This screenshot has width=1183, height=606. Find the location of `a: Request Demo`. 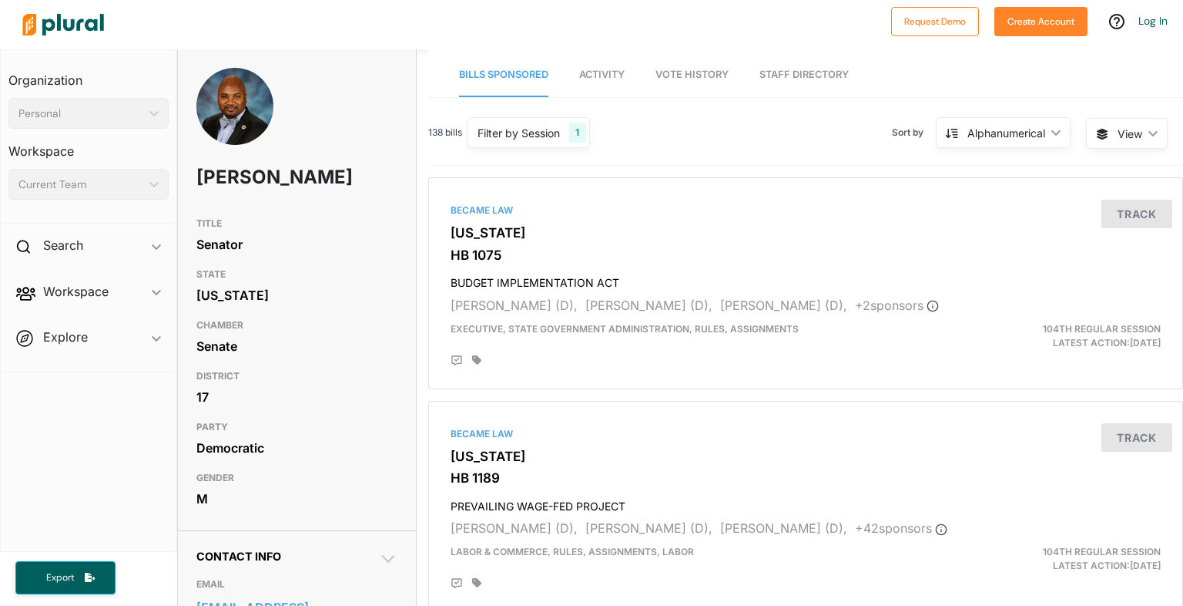

a: Request Demo is located at coordinates (935, 20).